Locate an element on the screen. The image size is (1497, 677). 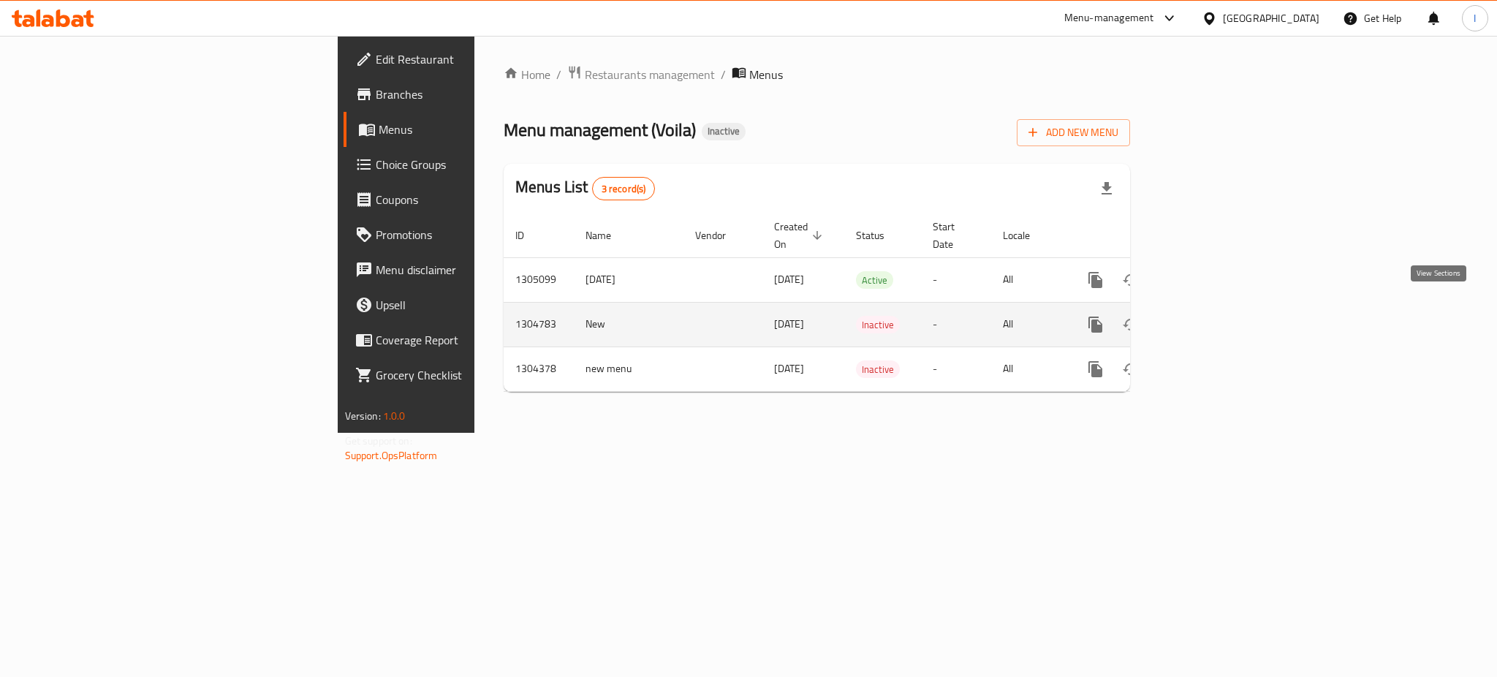
span: Add New Menu is located at coordinates (1073, 132).